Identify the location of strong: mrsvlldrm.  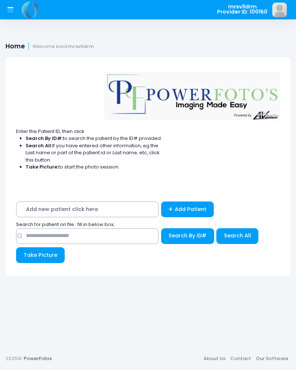
(81, 46).